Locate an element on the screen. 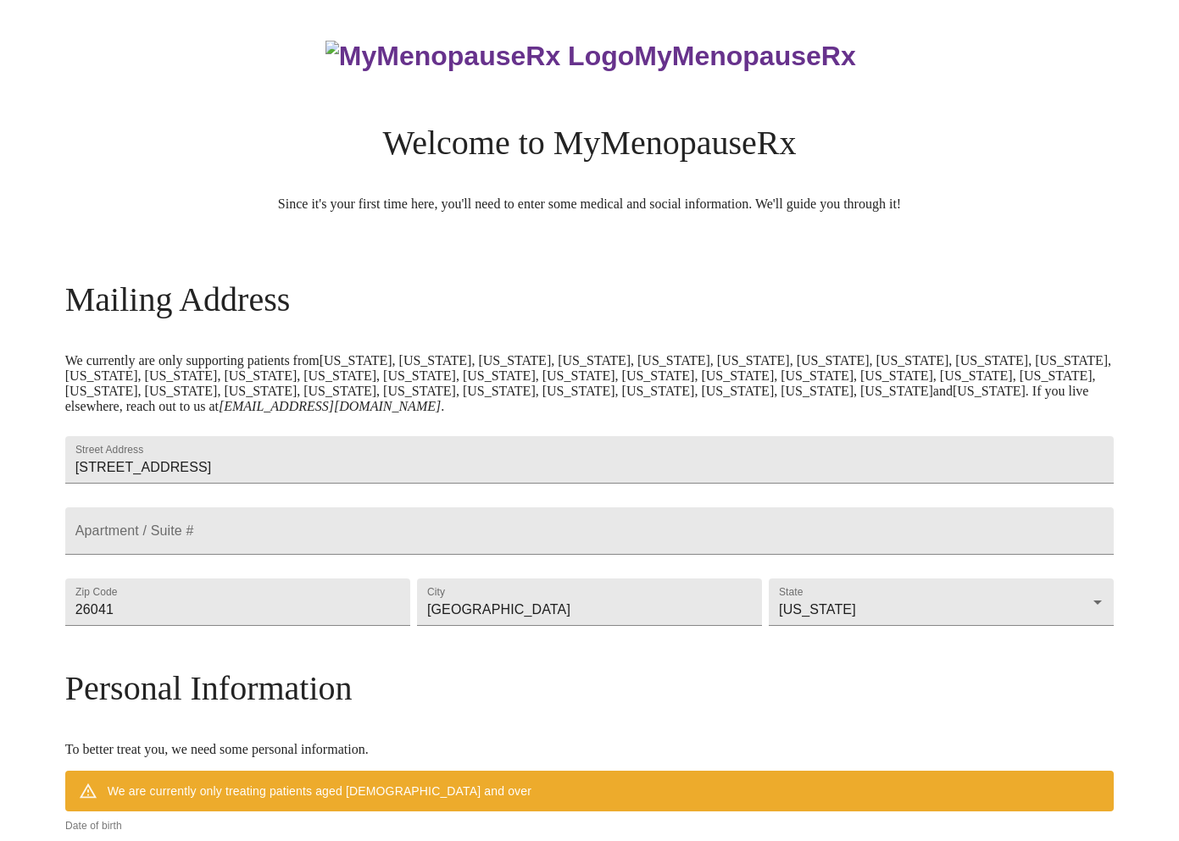 The height and width of the screenshot is (841, 1179). p: Since it's your first time here, you'll need to enter some medical and social information. We'll ... is located at coordinates (590, 204).